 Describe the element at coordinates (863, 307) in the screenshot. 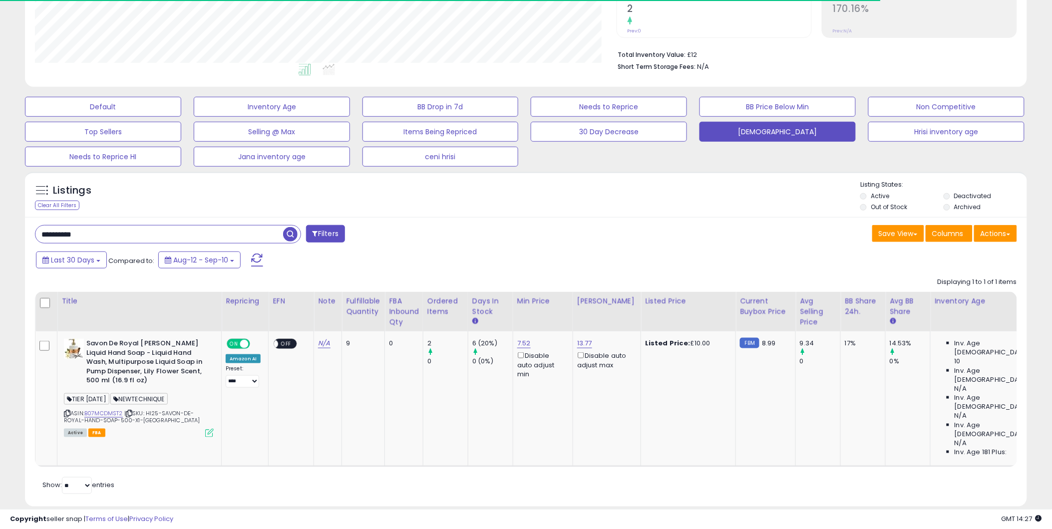

I see `div: BB Share 24h.` at that location.